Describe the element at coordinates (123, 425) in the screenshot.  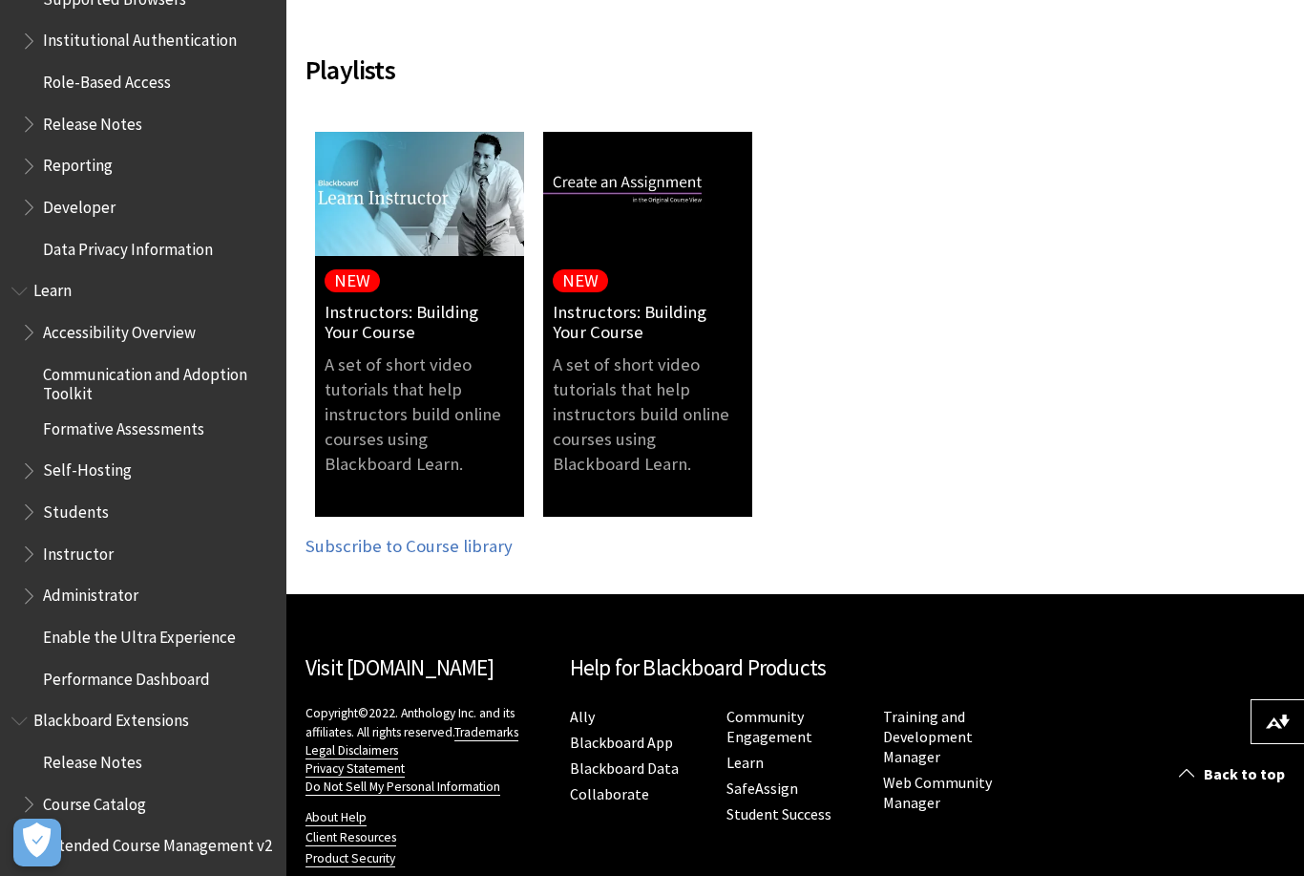
I see `span: Formative Assessments` at that location.